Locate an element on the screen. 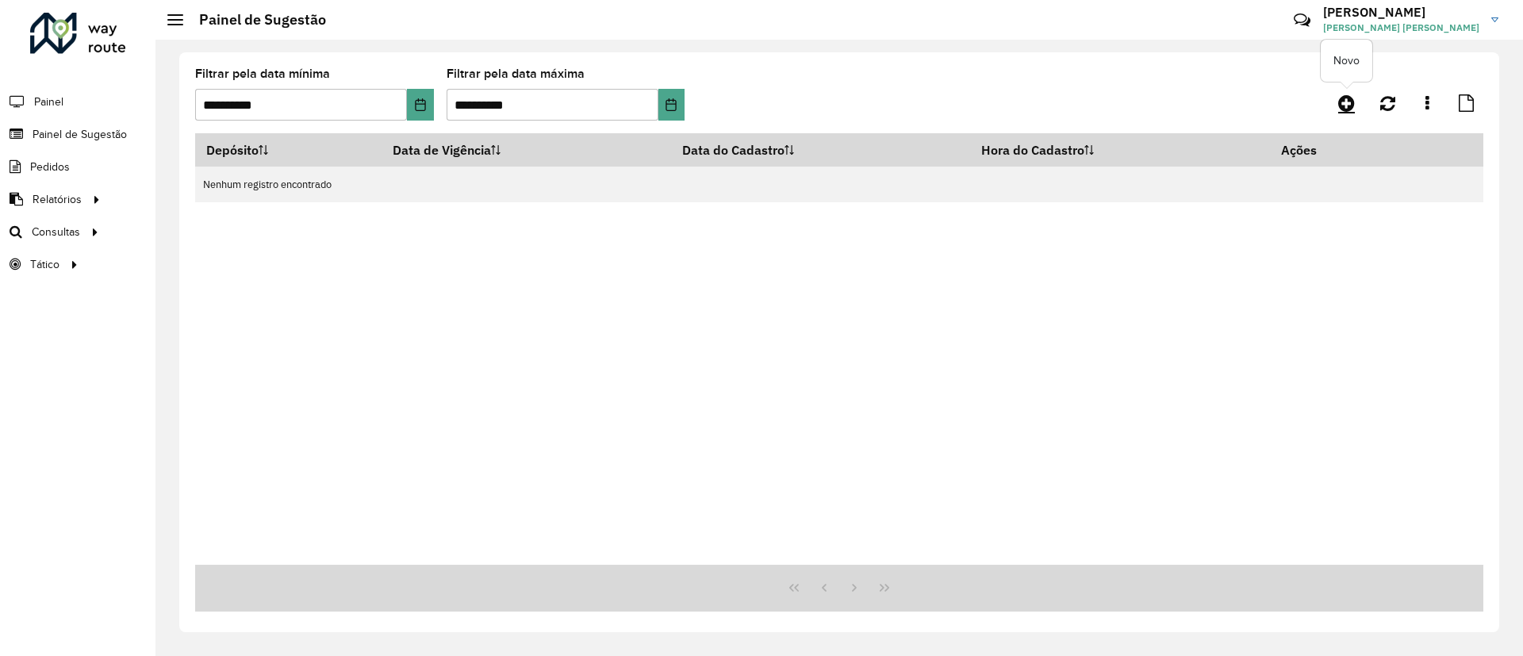 The height and width of the screenshot is (656, 1523). td: Nenhum registro encontrado is located at coordinates (840, 184).